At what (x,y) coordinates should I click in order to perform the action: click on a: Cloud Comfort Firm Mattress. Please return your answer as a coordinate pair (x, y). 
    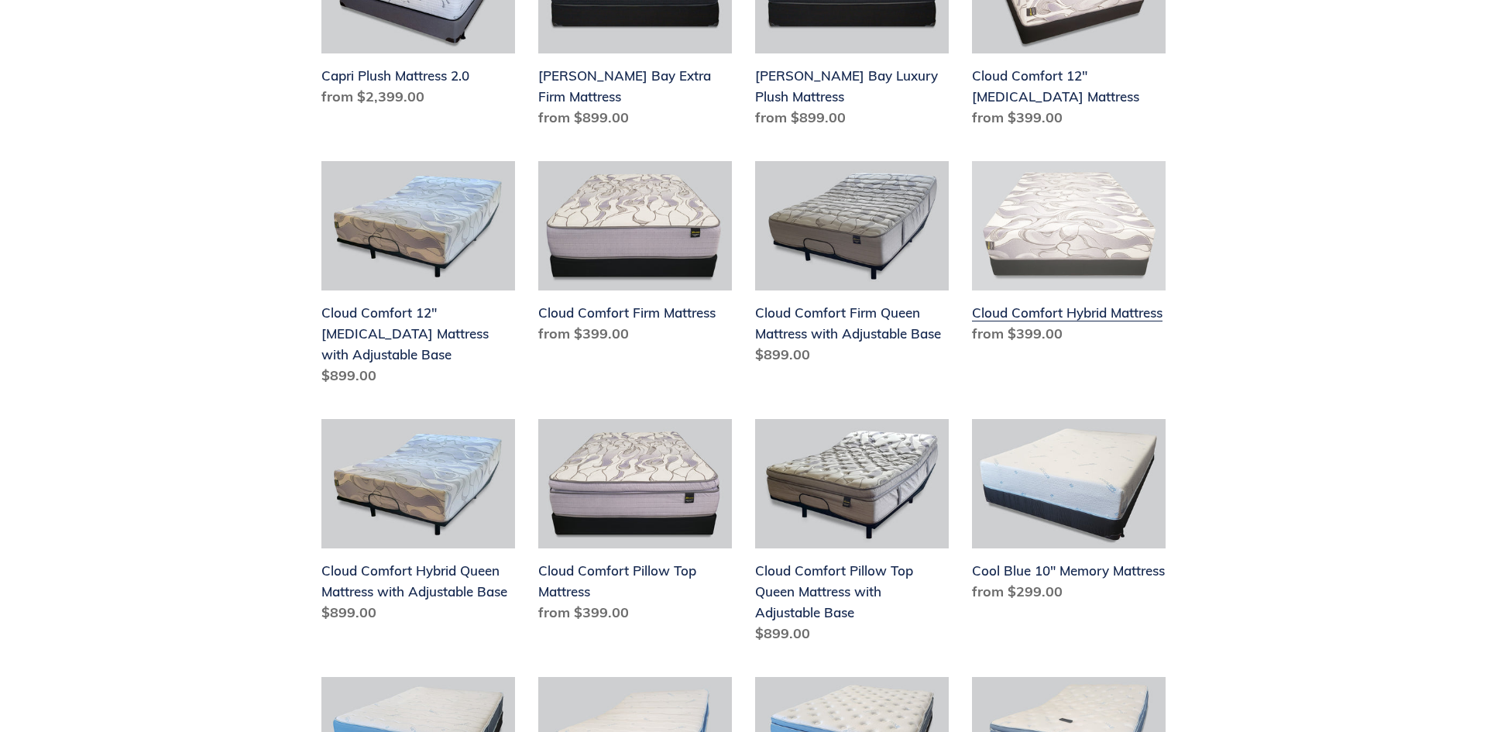
    Looking at the image, I should click on (635, 256).